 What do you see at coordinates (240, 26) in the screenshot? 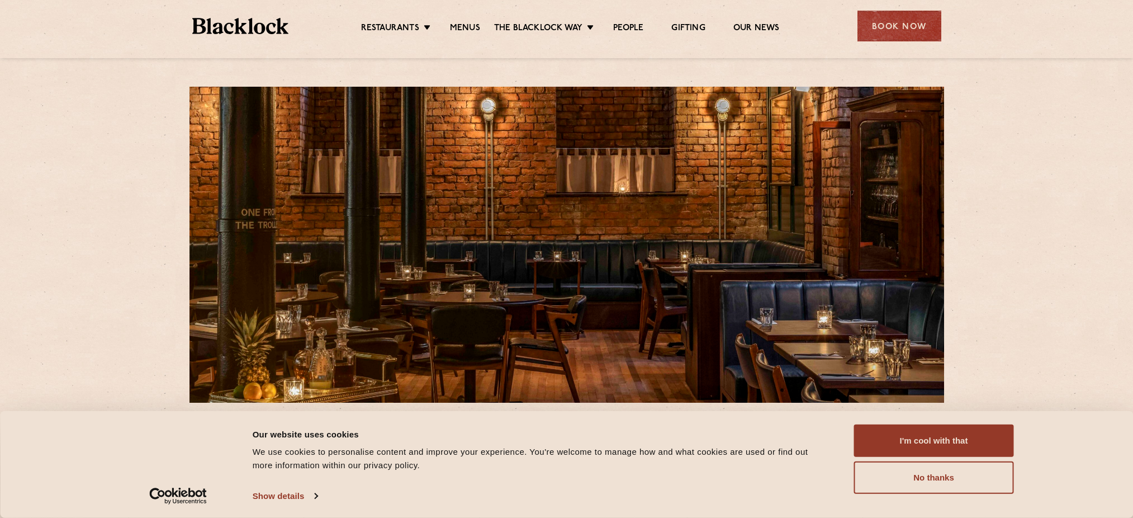
I see `img: BL_Textured_Logo-footer-cropped.svg` at bounding box center [240, 26].